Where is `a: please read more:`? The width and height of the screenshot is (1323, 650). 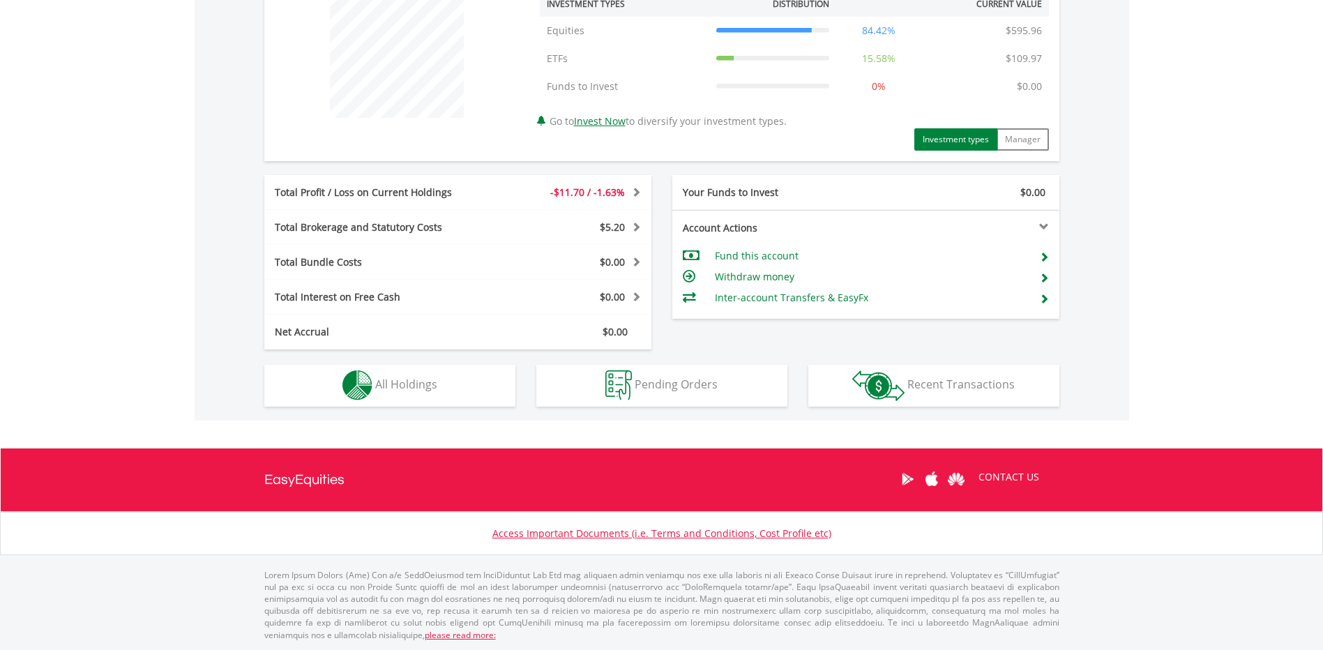
a: please read more: is located at coordinates (460, 635).